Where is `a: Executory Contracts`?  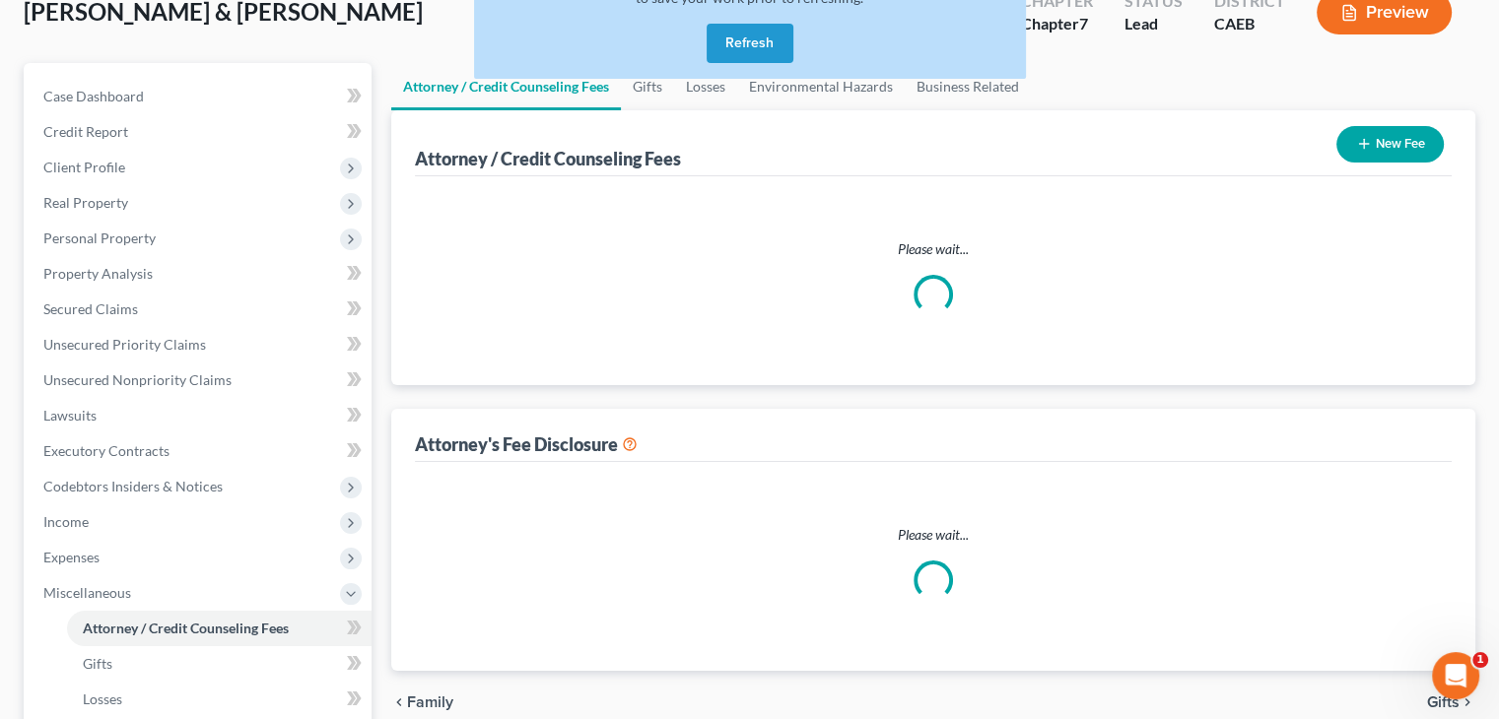 a: Executory Contracts is located at coordinates (199, 451).